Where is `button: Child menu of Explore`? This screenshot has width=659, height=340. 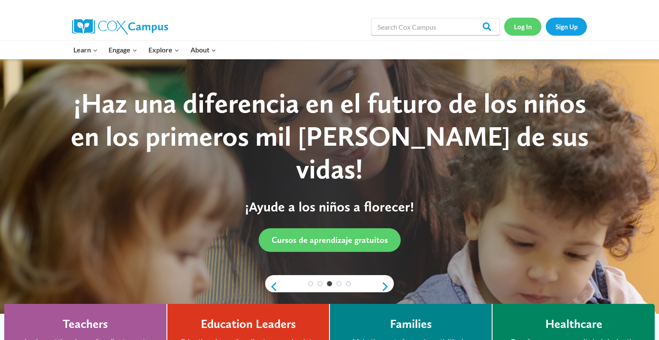 button: Child menu of Explore is located at coordinates (164, 50).